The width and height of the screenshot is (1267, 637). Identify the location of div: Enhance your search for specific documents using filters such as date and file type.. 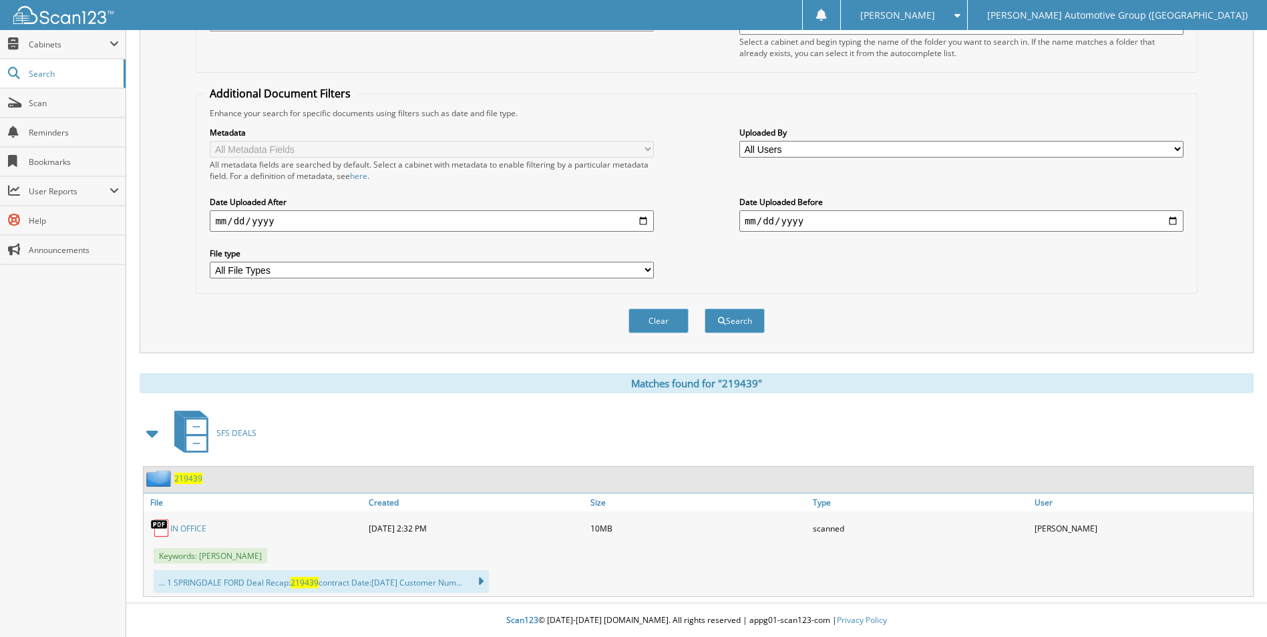
(696, 113).